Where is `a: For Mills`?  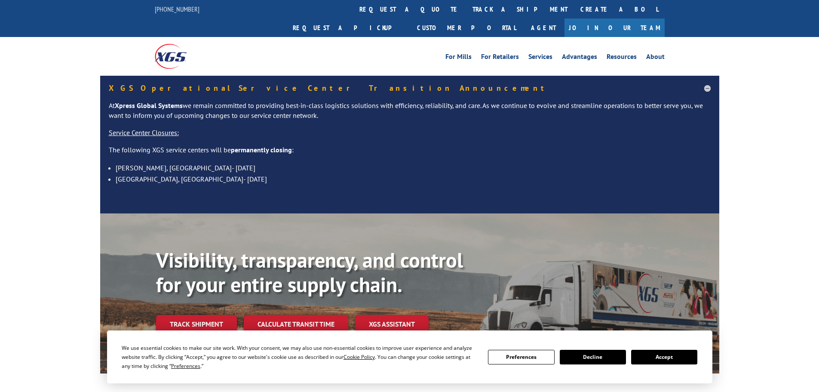
a: For Mills is located at coordinates (458, 58).